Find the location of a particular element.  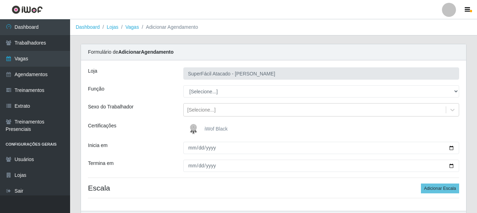

a: Vagas is located at coordinates (132, 27).